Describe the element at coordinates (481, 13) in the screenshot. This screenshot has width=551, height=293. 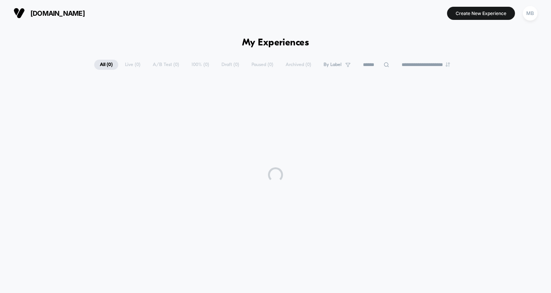
I see `button: Create New Experience` at that location.